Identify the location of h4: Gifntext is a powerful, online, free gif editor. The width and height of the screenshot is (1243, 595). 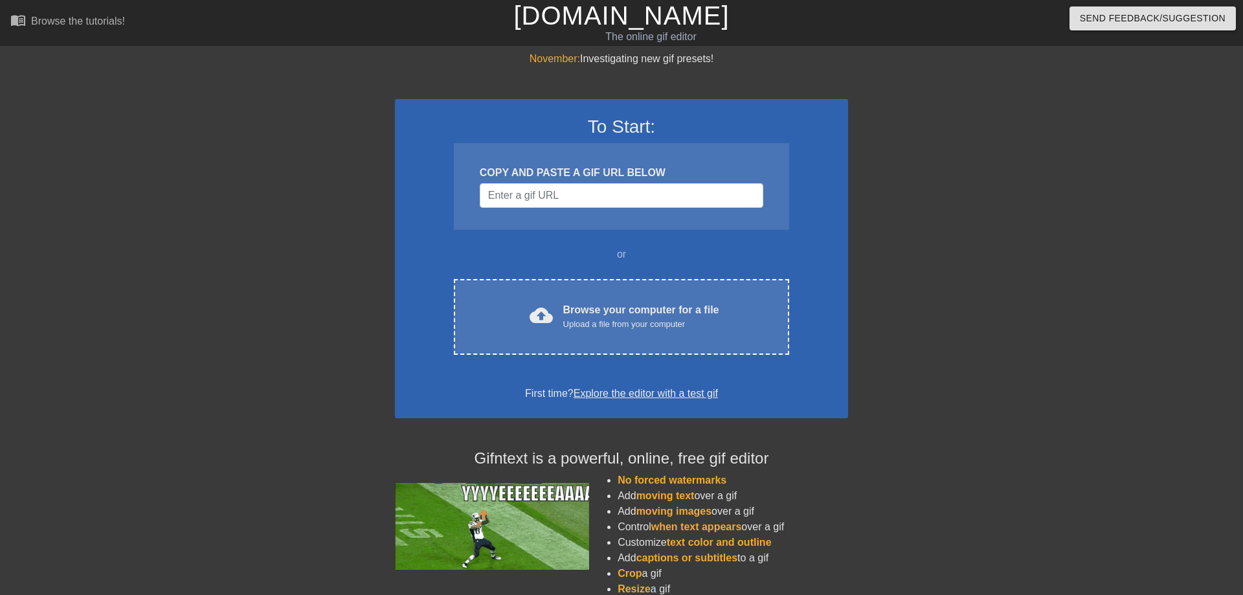
(621, 458).